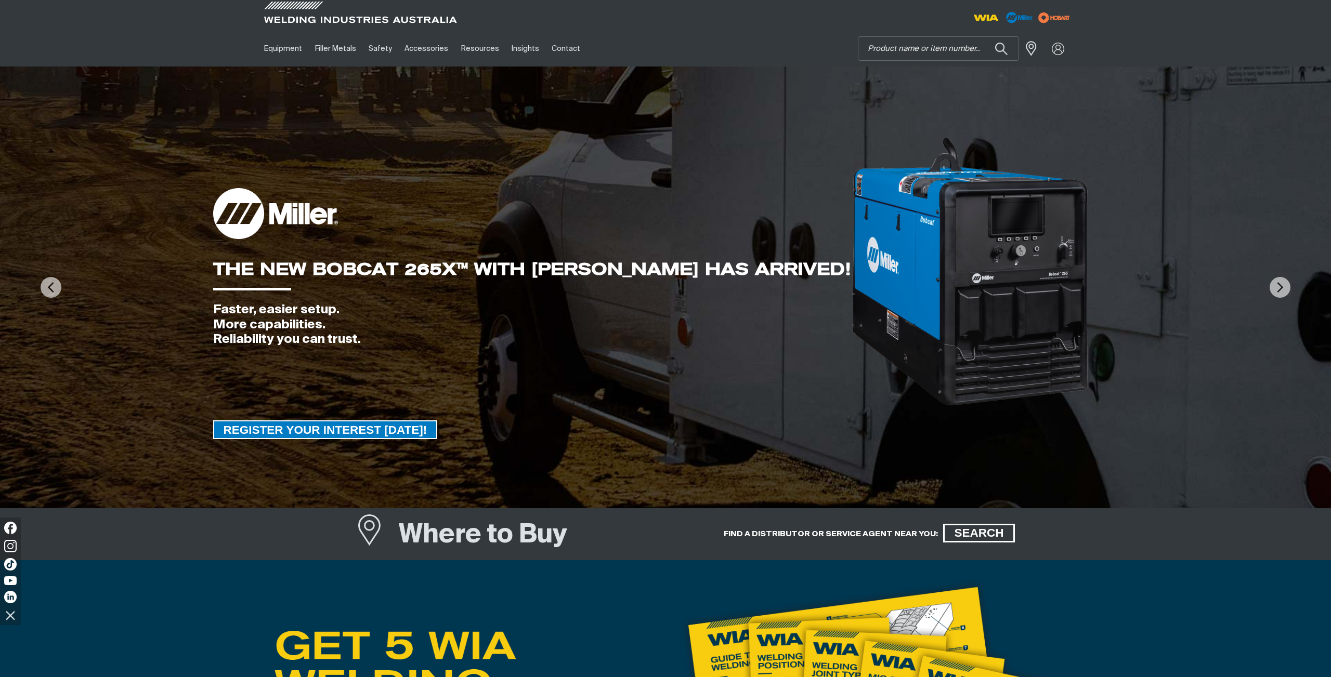 This screenshot has height=677, width=1331. Describe the element at coordinates (1054, 18) in the screenshot. I see `a: miller` at that location.